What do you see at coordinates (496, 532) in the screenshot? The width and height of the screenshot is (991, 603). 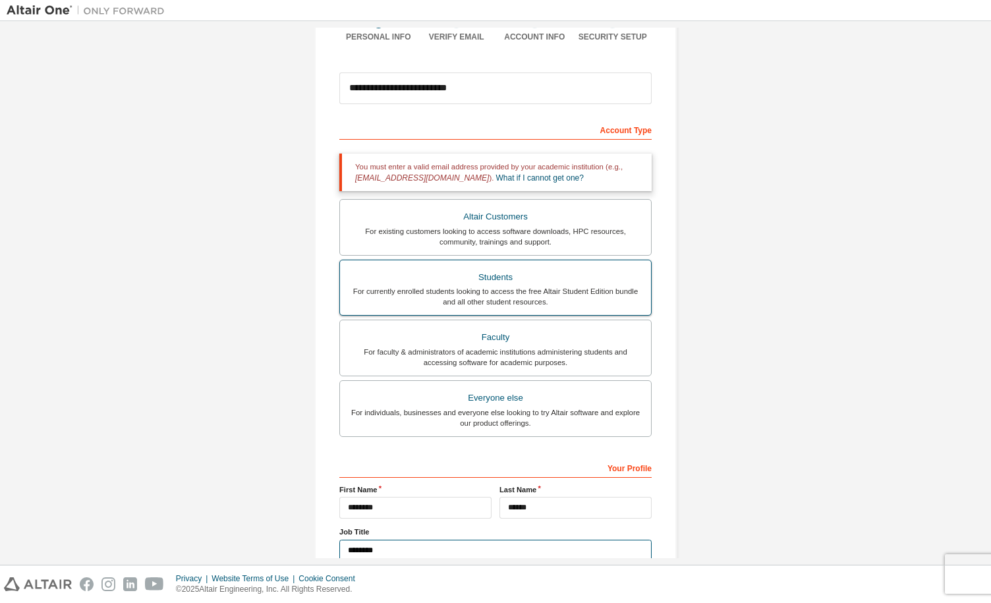 I see `label: Job Title` at bounding box center [496, 532].